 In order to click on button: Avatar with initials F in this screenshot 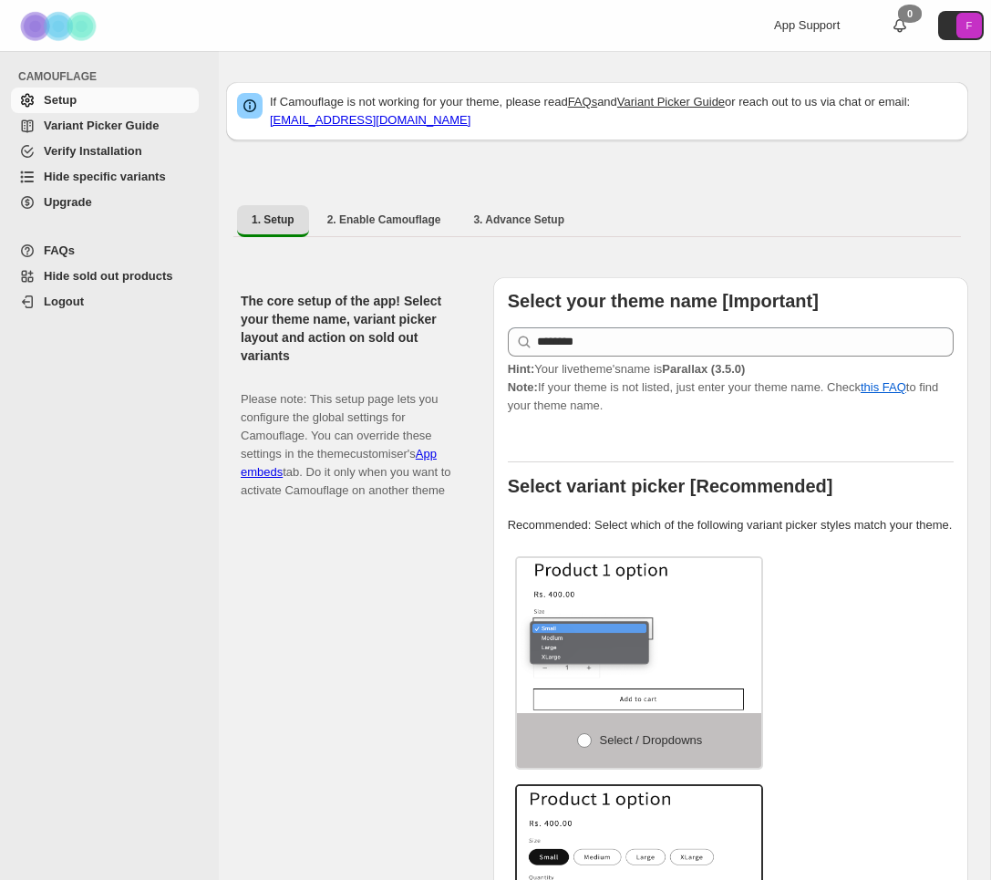, I will do `click(961, 26)`.